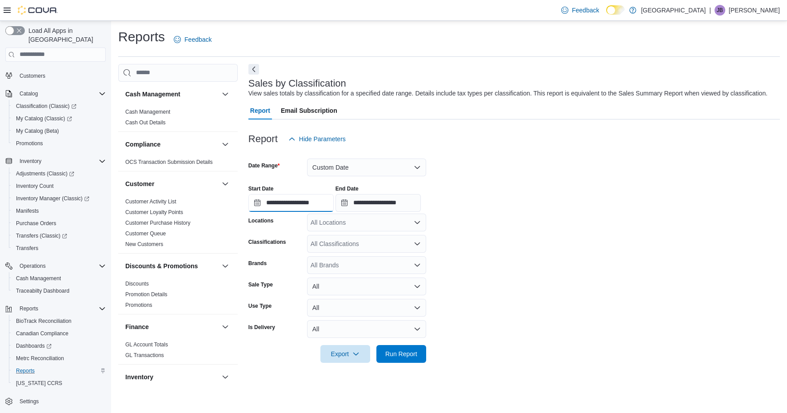 The image size is (787, 413). I want to click on h3: Customer, so click(140, 184).